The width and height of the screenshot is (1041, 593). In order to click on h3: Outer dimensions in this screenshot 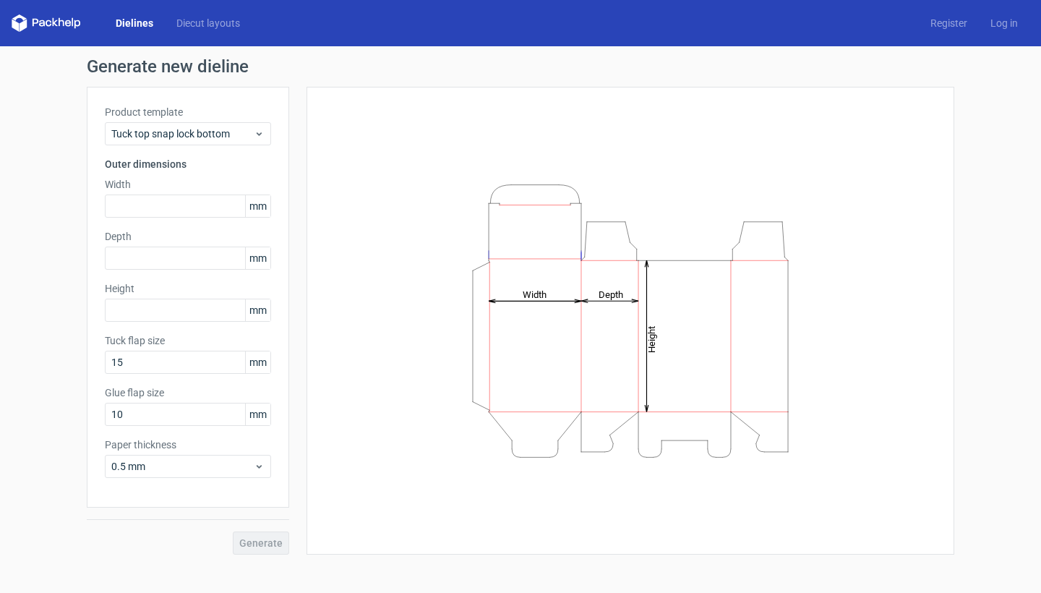, I will do `click(188, 164)`.